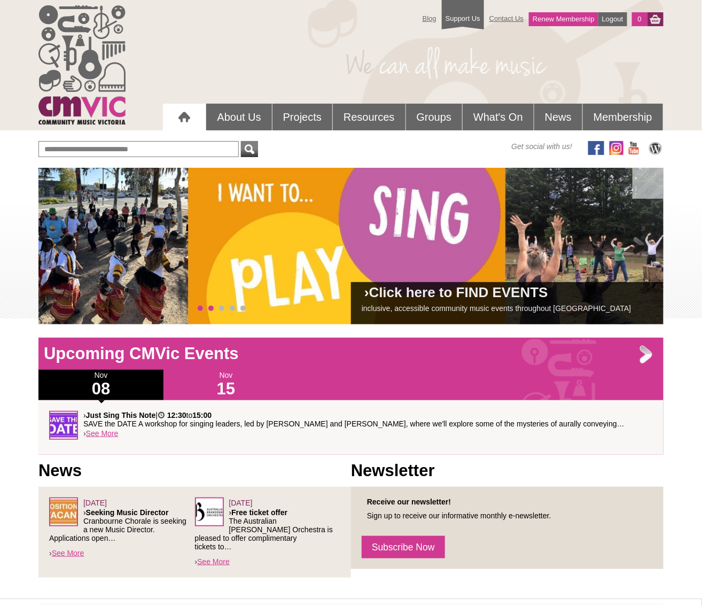  Describe the element at coordinates (121, 415) in the screenshot. I see `strong: Just Sing This Note` at that location.